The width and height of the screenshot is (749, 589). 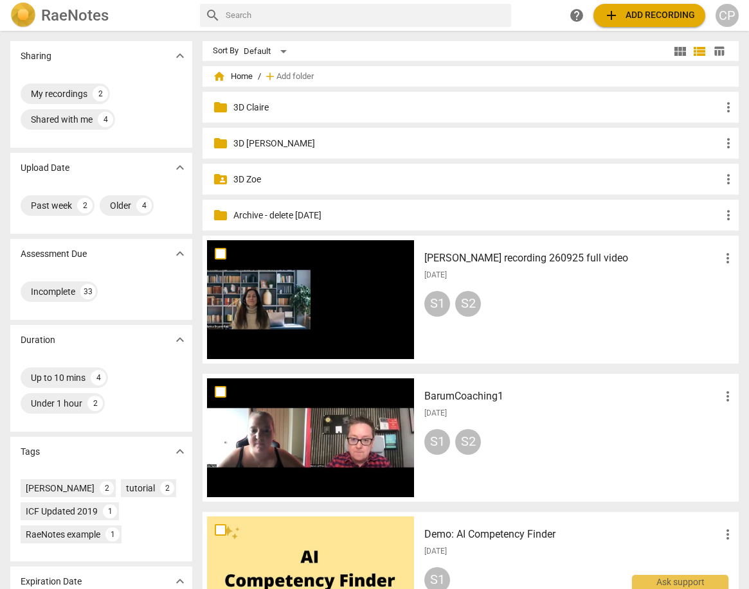 I want to click on div: ICF Updated 2019, so click(x=62, y=512).